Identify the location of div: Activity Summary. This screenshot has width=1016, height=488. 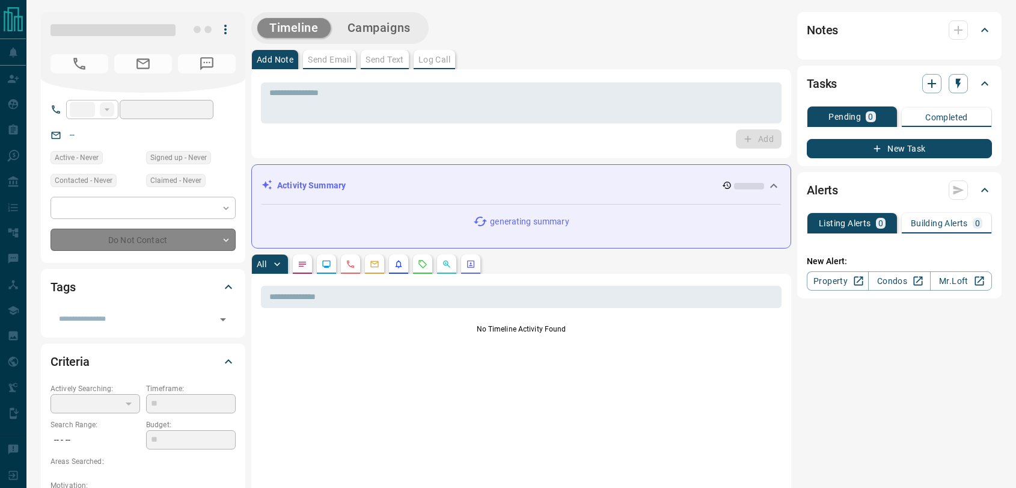
(521, 185).